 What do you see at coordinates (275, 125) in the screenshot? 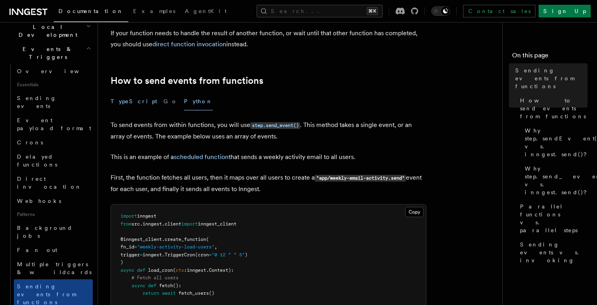
I see `code: step.send_event()` at bounding box center [275, 125].